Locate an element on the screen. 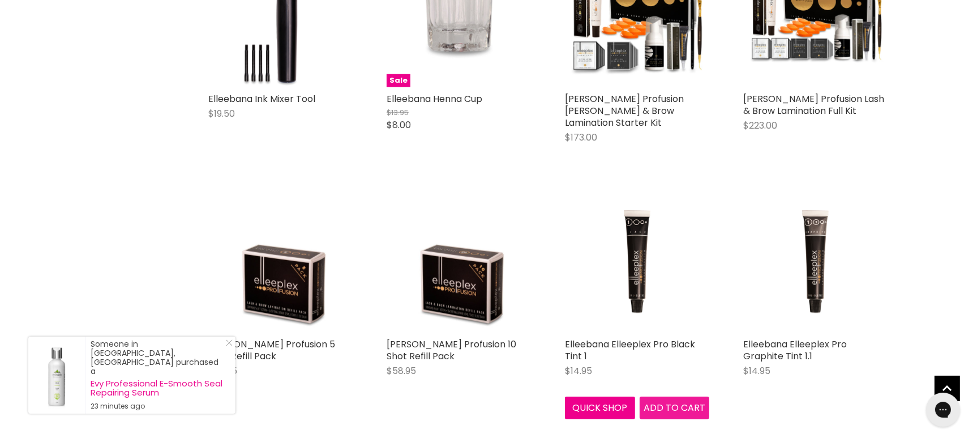 The image size is (977, 442). span: $19.50 is located at coordinates (221, 113).